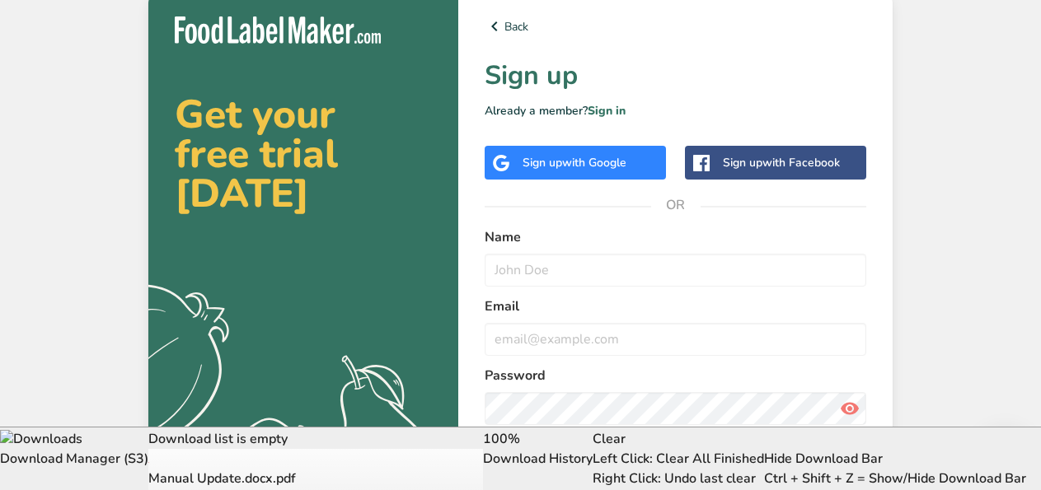 This screenshot has height=490, width=1041. What do you see at coordinates (594, 162) in the screenshot?
I see `span: with Google` at bounding box center [594, 162].